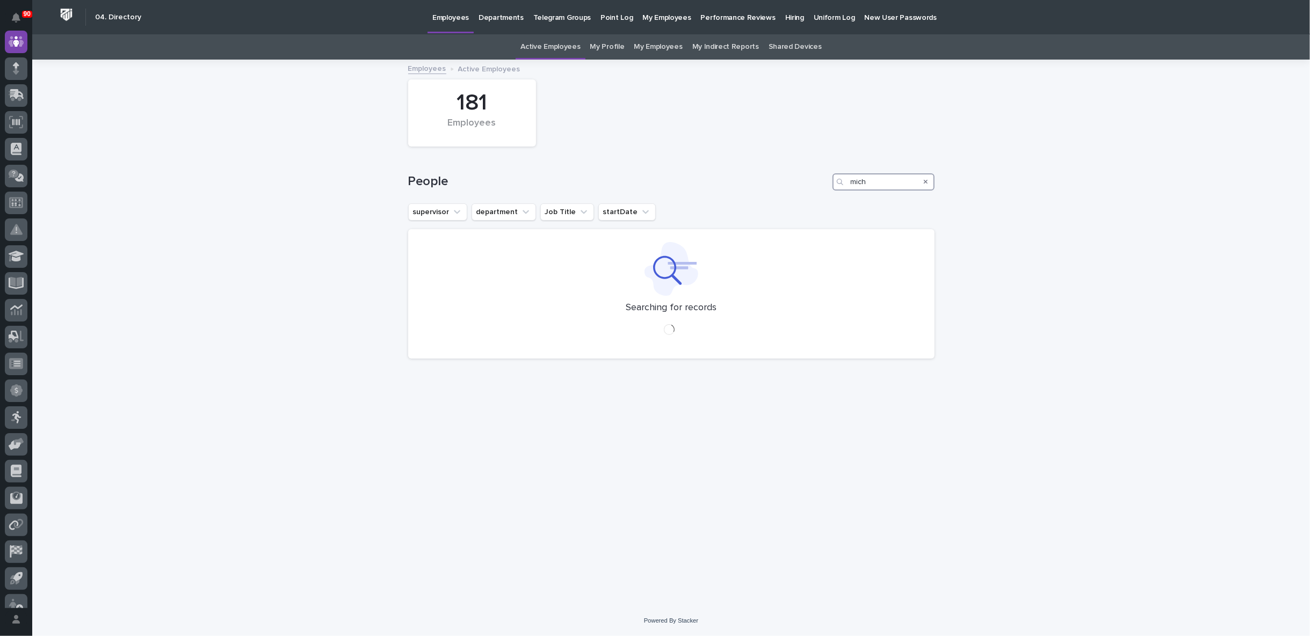  Describe the element at coordinates (884, 182) in the screenshot. I see `input: Search` at that location.